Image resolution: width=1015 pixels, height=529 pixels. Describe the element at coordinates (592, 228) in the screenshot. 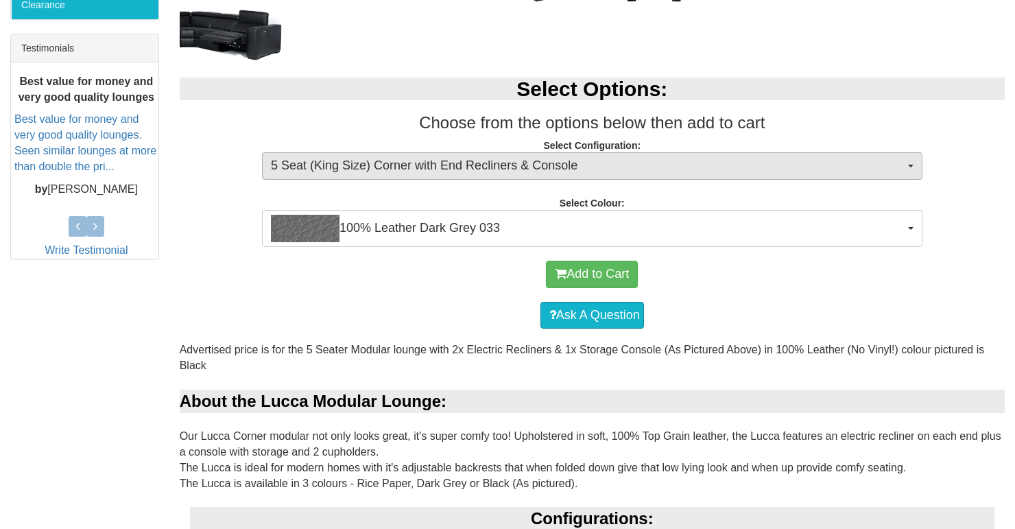

I see `button: 100% Leather Dark Grey 033100% Leather Dark Grey 033` at that location.